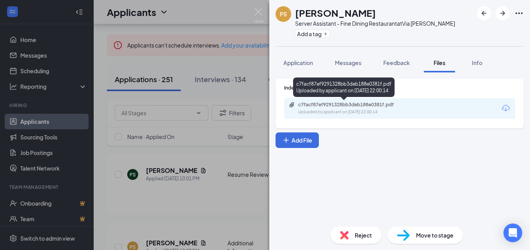 The width and height of the screenshot is (530, 250). Describe the element at coordinates (519, 13) in the screenshot. I see `svg: Ellipses` at that location.